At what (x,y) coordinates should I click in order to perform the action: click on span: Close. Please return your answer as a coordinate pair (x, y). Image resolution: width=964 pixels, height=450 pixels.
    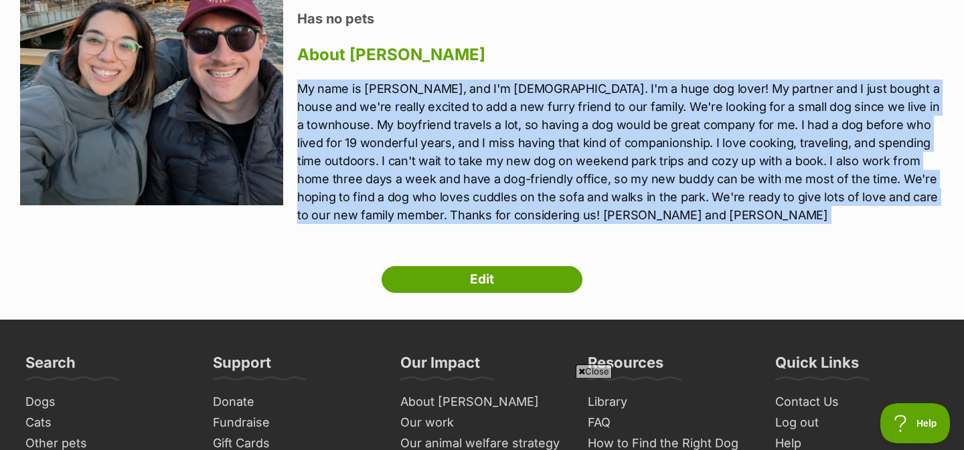
    Looking at the image, I should click on (594, 371).